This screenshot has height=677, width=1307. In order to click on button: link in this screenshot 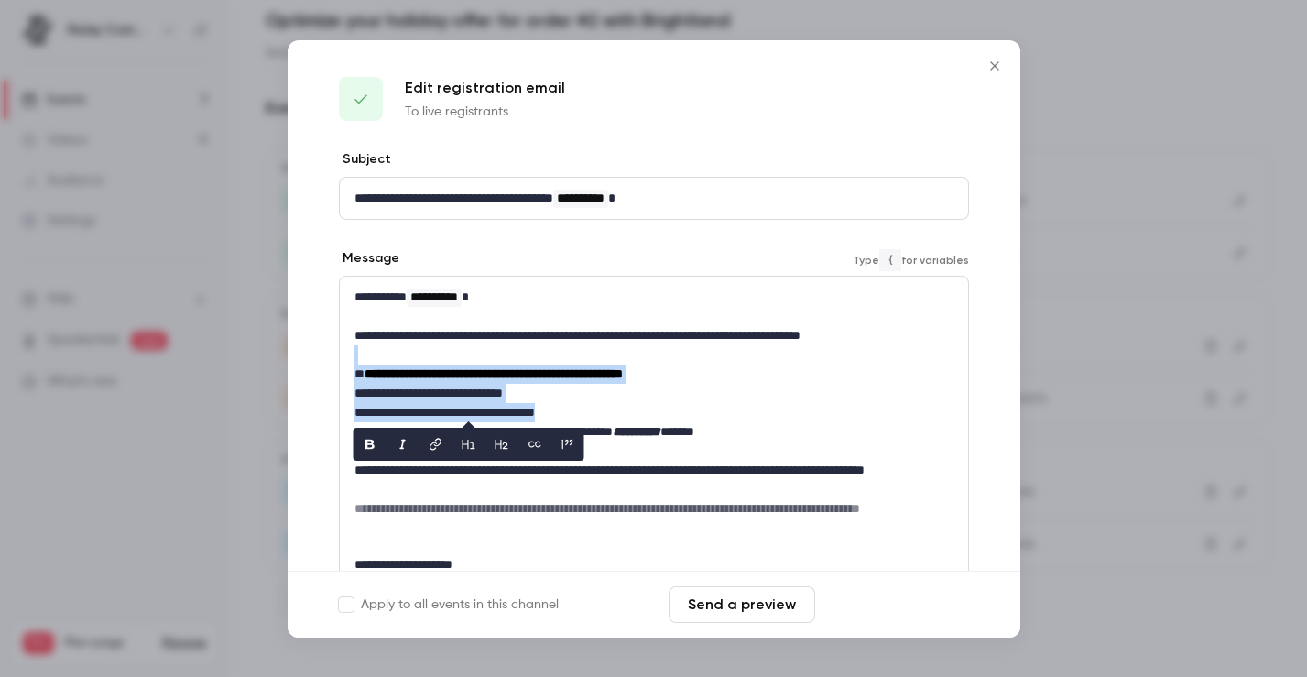, I will do `click(435, 444)`.